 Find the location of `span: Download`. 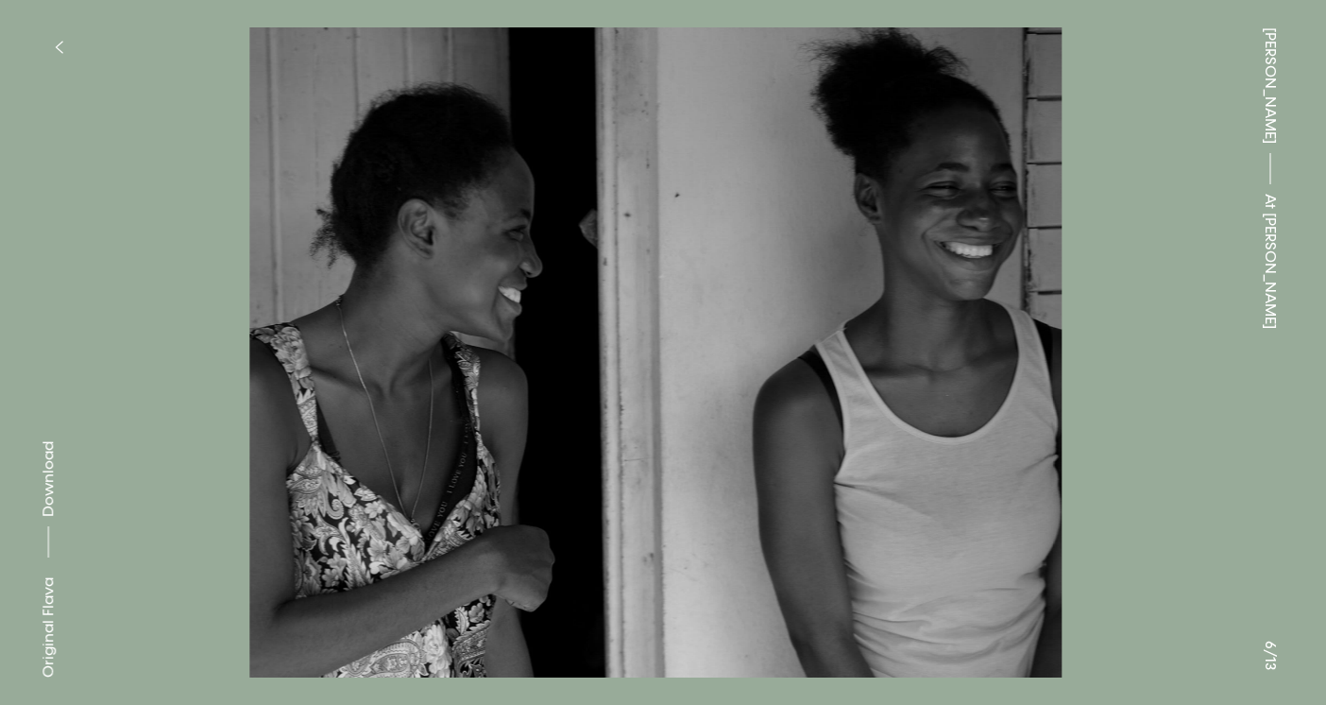

span: Download is located at coordinates (48, 479).